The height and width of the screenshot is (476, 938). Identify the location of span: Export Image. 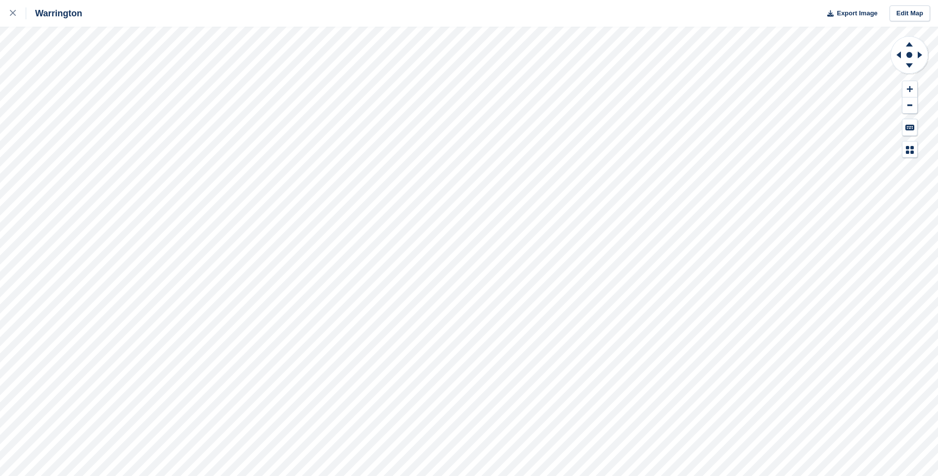
(857, 13).